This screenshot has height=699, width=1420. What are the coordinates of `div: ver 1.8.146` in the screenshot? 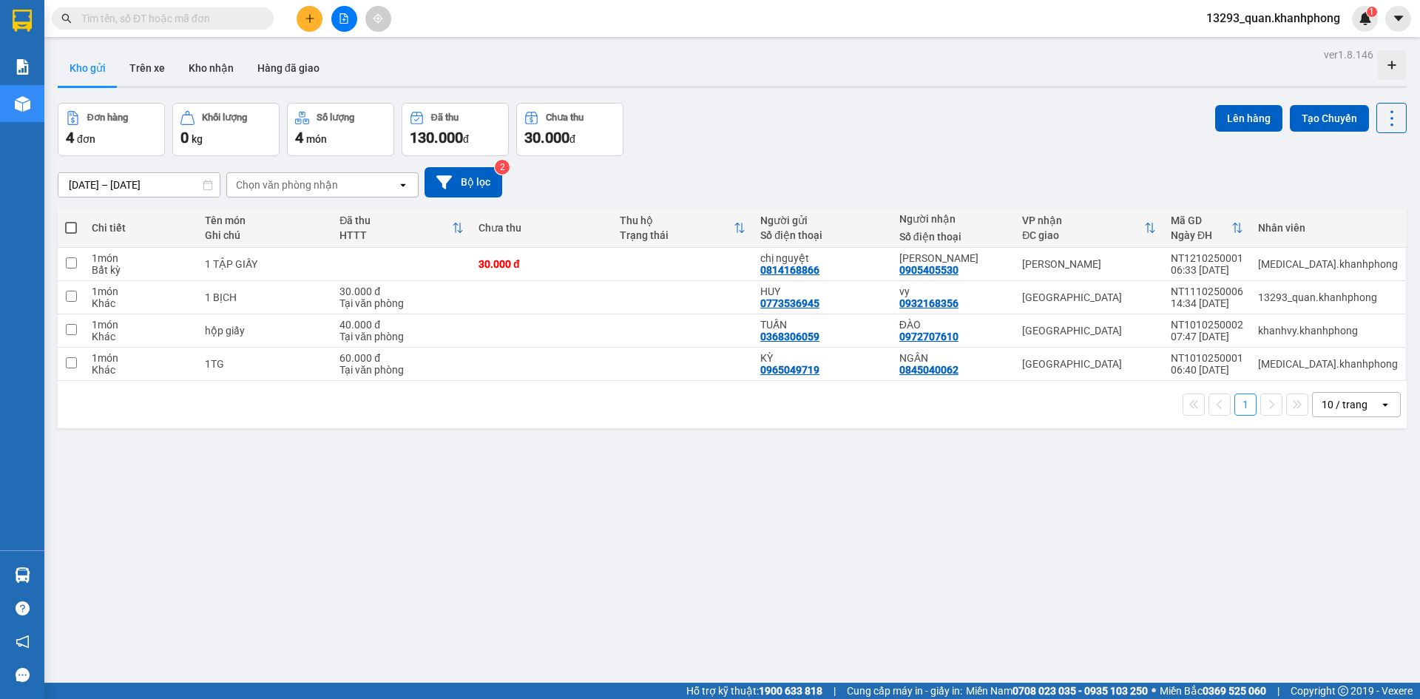 It's located at (1348, 55).